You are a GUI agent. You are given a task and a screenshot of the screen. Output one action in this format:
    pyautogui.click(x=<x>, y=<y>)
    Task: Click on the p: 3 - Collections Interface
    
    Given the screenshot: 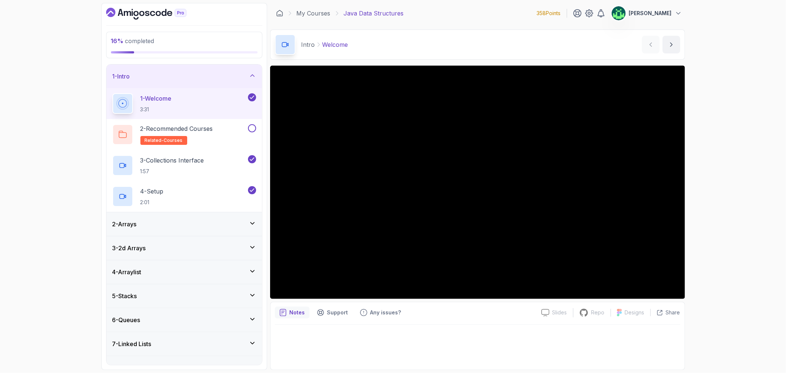 What is the action you would take?
    pyautogui.click(x=172, y=160)
    